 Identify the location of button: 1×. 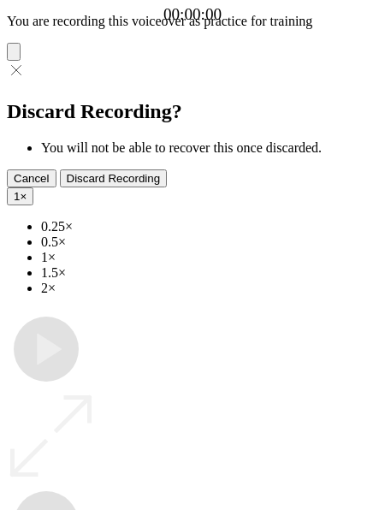
(20, 196).